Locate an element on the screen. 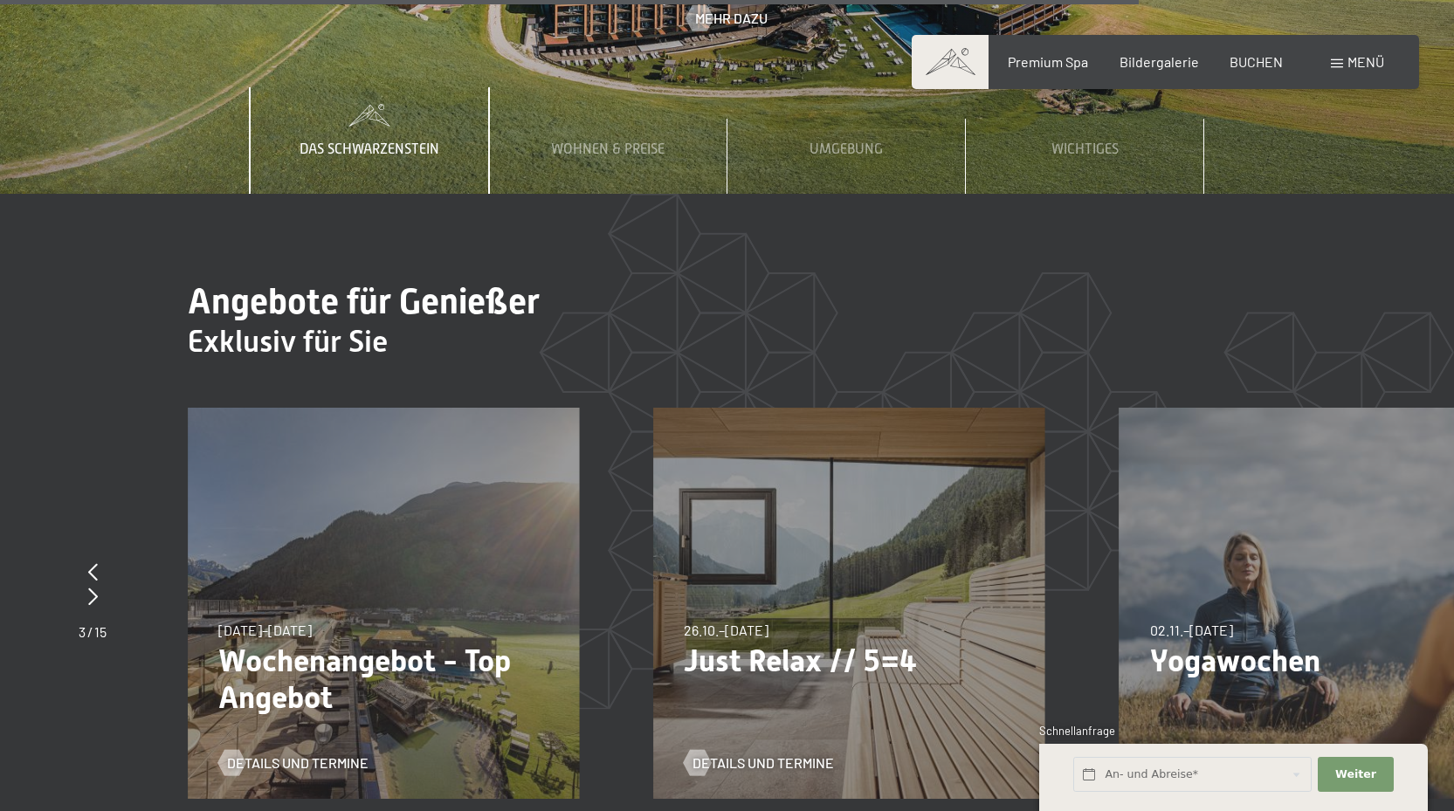 The image size is (1454, 811). button: Weiter is located at coordinates (1355, 774).